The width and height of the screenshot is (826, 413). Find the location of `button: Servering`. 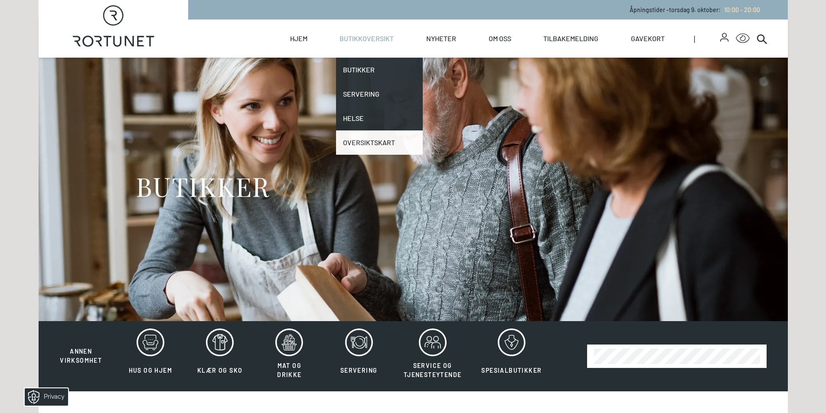

button: Servering is located at coordinates (359, 356).